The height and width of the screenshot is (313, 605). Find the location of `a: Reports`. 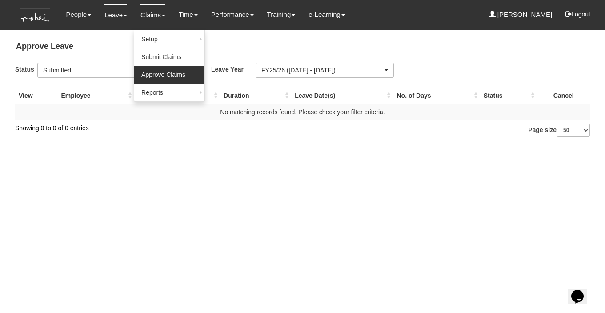

a: Reports is located at coordinates (169, 92).